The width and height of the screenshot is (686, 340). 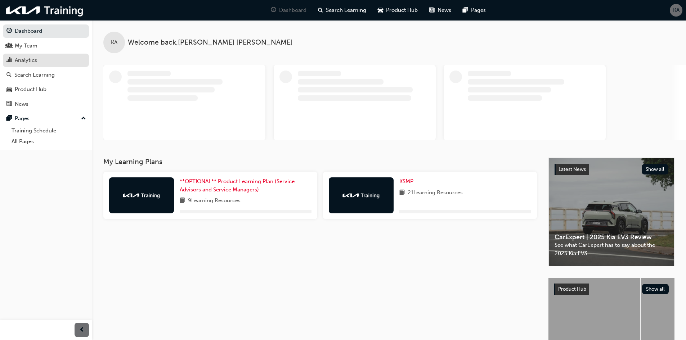 What do you see at coordinates (31, 89) in the screenshot?
I see `div: Product Hub` at bounding box center [31, 89].